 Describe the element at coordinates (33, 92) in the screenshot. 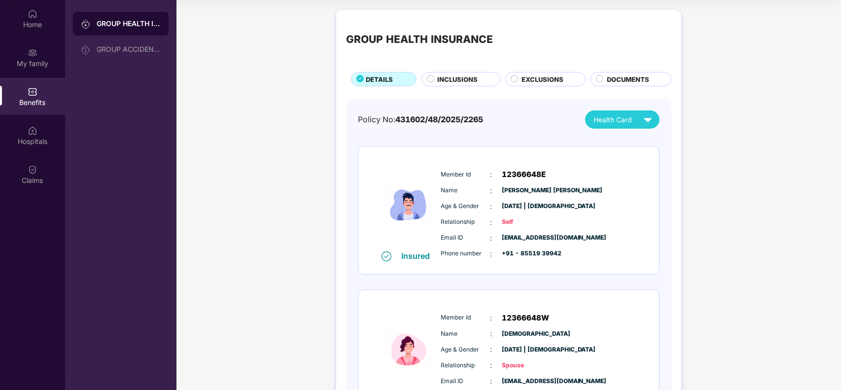

I see `img: svg+xml;base64,PHN2ZyBpZD0iQmVuZWZpdHMiIHhtbG5zPSJodHRwOi8vd3d3LnczLm9yZy8yMDAwL3N2ZyIgd2lkdGg9Ij...` at that location.